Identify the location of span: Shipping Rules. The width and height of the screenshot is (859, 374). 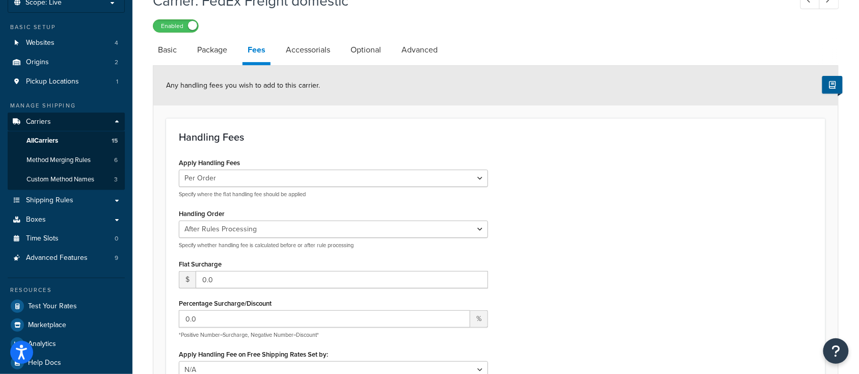
(49, 200).